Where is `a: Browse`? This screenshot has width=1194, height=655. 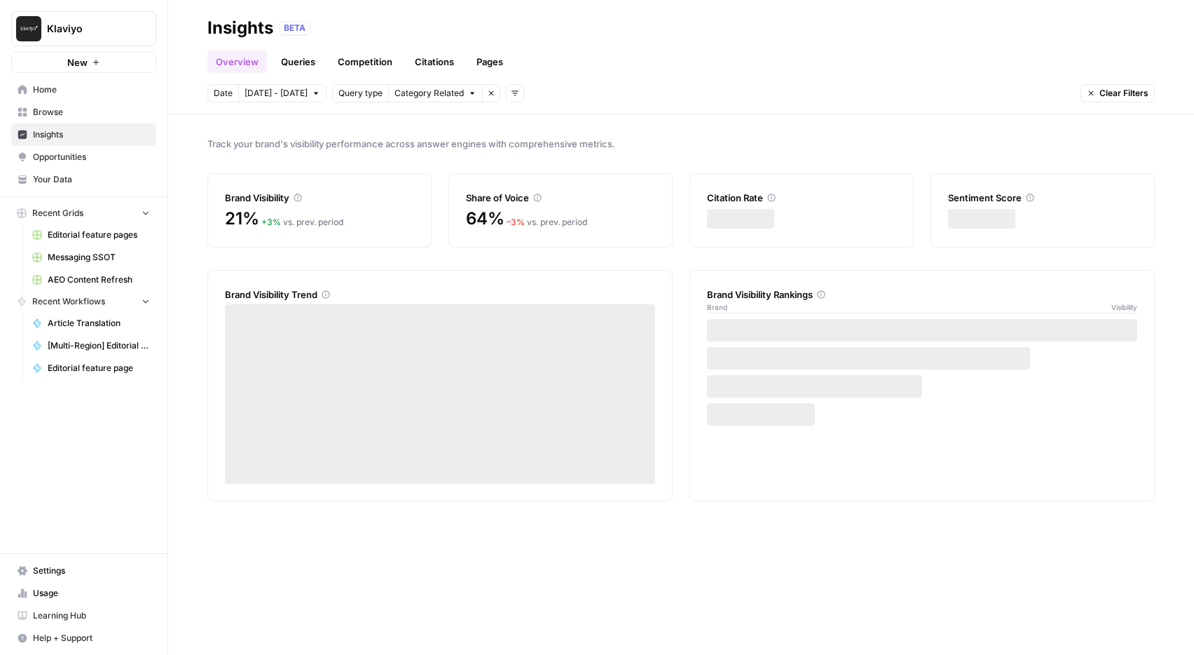 a: Browse is located at coordinates (83, 112).